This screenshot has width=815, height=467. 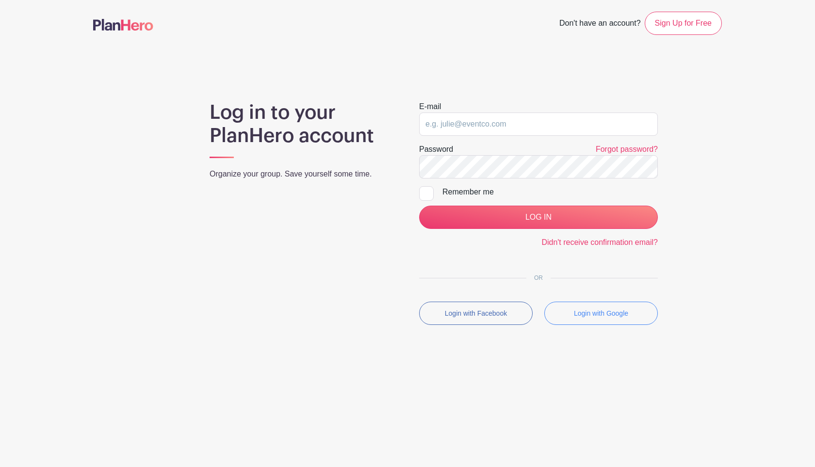 I want to click on div: Remember me, so click(x=550, y=192).